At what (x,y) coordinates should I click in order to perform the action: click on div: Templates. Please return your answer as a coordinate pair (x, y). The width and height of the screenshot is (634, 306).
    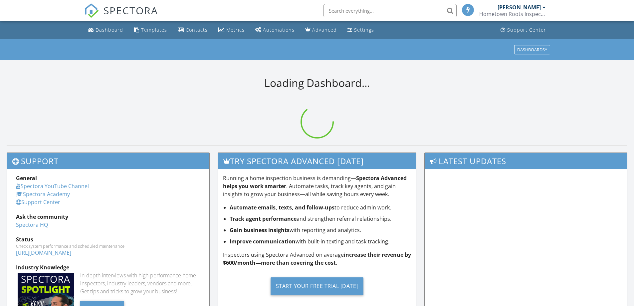
    Looking at the image, I should click on (154, 30).